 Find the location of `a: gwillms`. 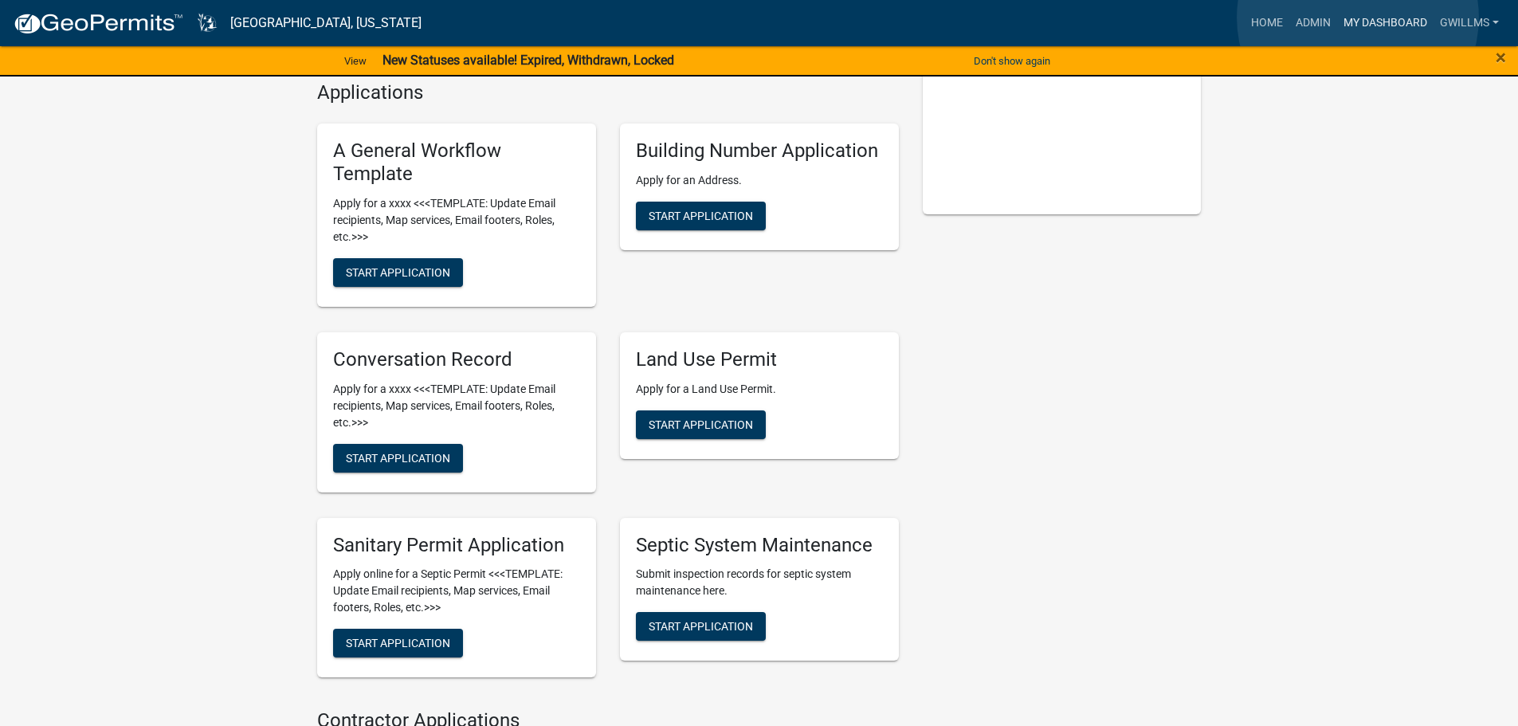

a: gwillms is located at coordinates (1470, 23).